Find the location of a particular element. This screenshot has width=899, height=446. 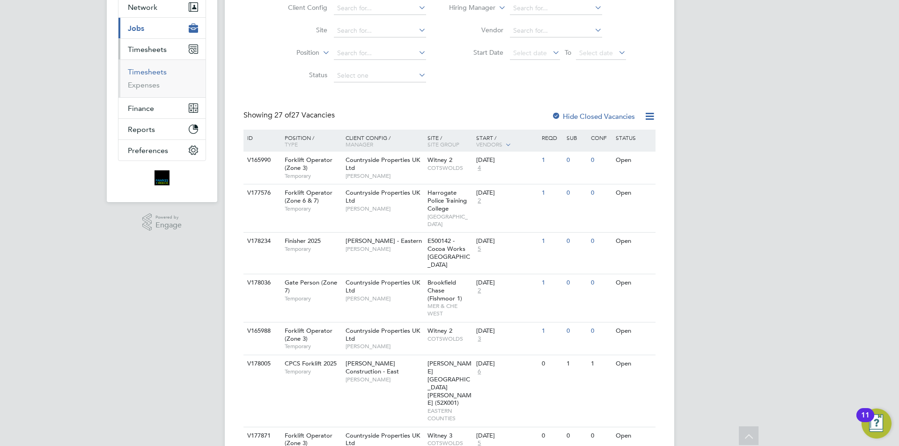

span: Site Group is located at coordinates (443, 144).